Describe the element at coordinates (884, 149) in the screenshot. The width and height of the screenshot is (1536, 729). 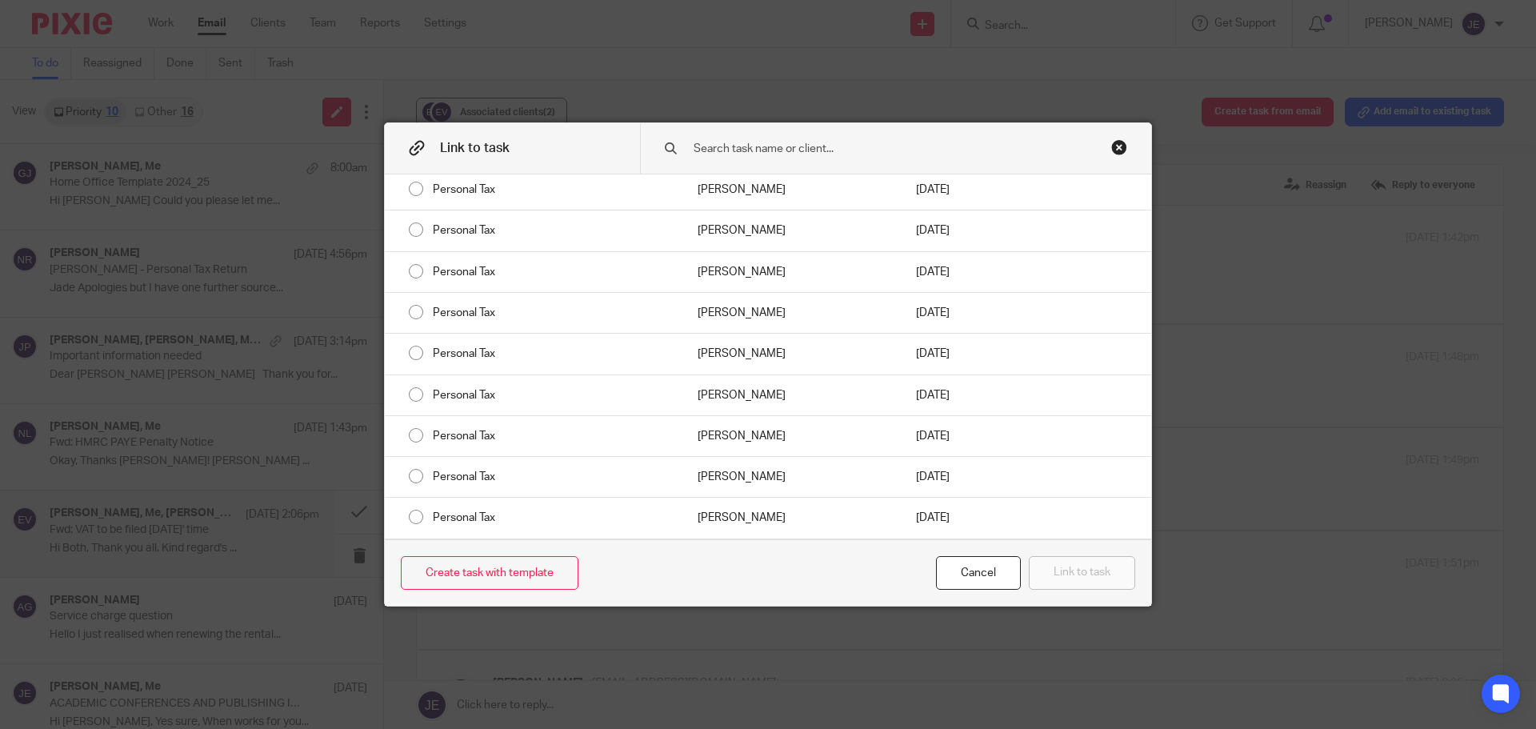
I see `input: Search task name or client...` at that location.